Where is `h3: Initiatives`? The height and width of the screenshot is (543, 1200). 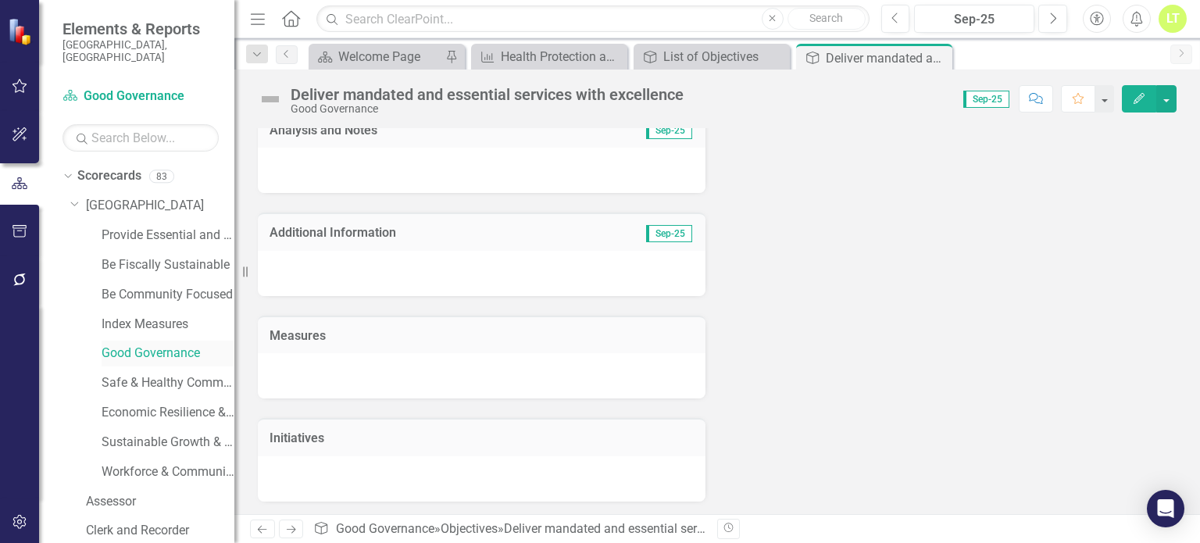
h3: Initiatives is located at coordinates (481, 438).